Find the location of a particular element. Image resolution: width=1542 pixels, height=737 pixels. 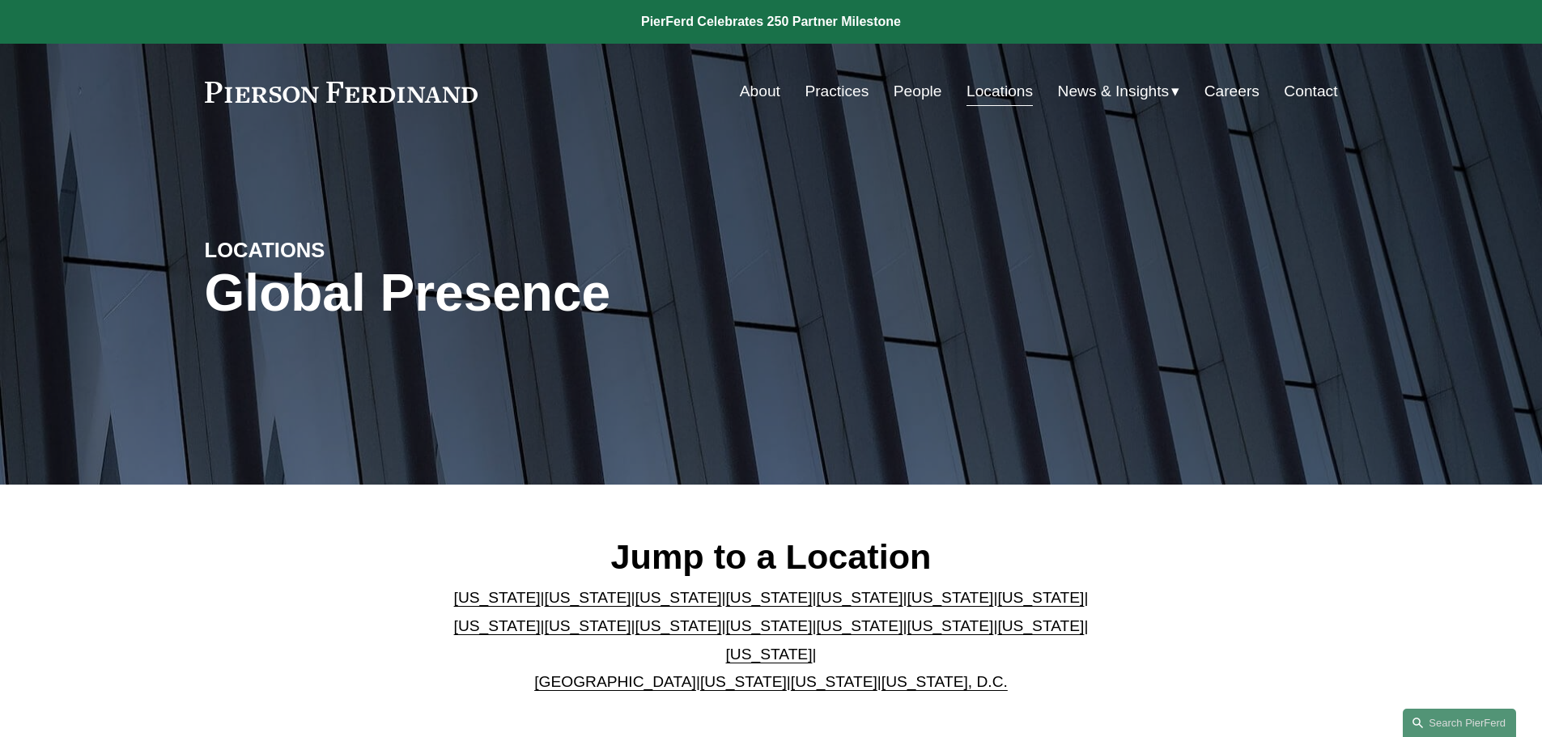

a: About is located at coordinates (760, 91).